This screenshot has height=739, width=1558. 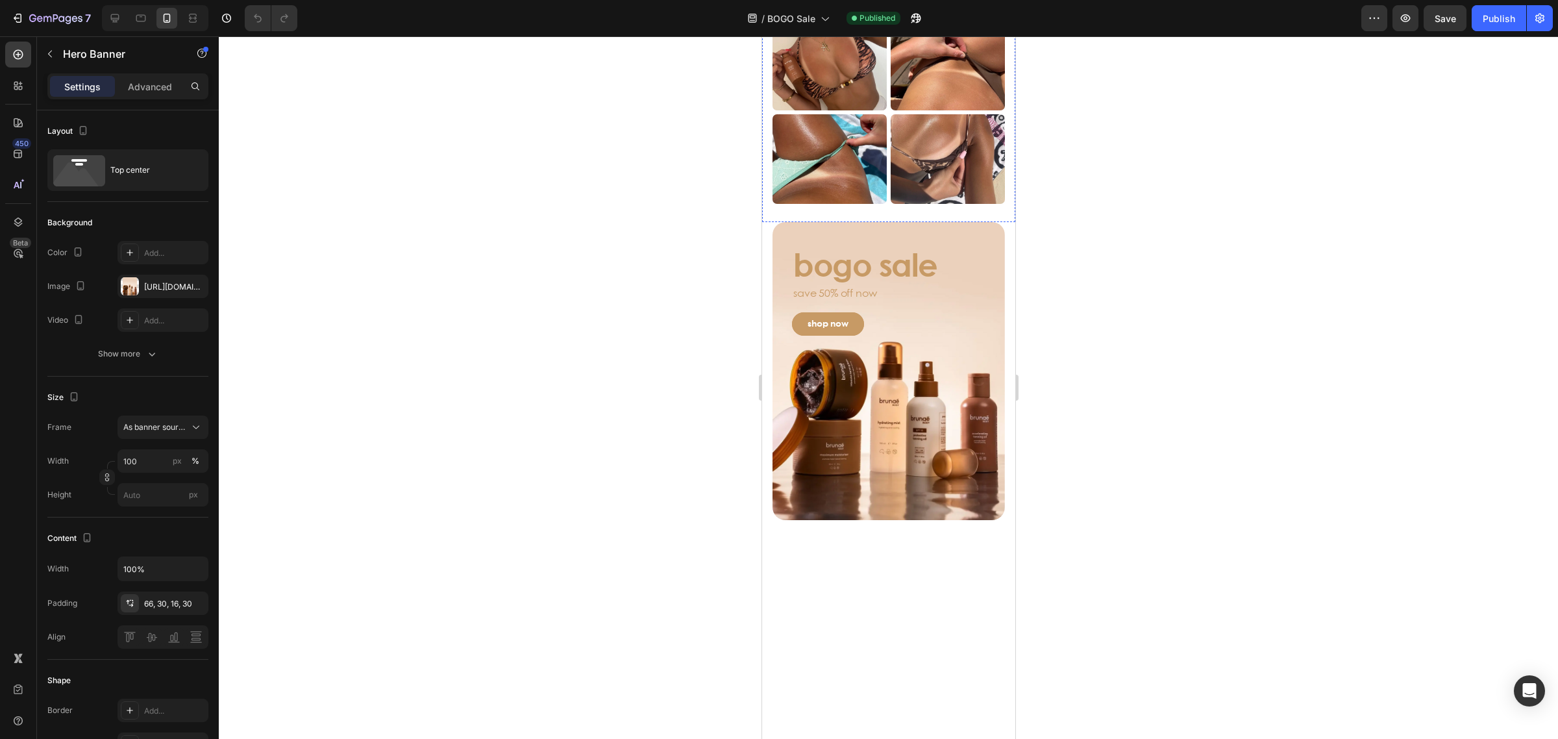 What do you see at coordinates (128, 354) in the screenshot?
I see `button: Show more` at bounding box center [128, 354].